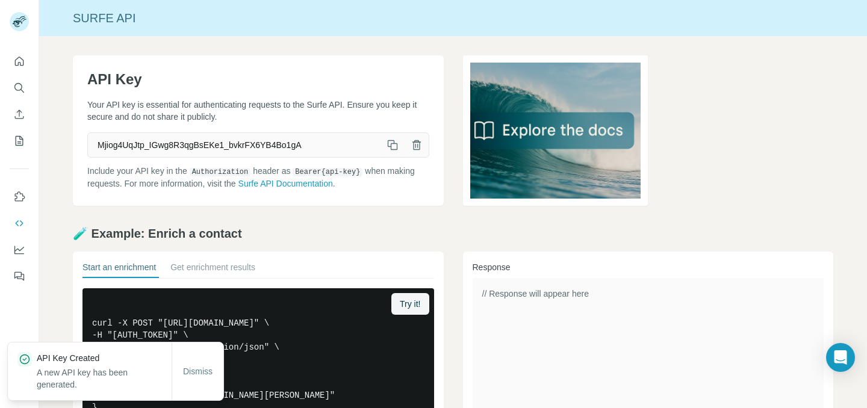 The height and width of the screenshot is (408, 867). Describe the element at coordinates (234, 145) in the screenshot. I see `span: Mjiog4UqJtp_IGwg8R3qgBsEKe1_bvkrFX6YB4Bo1gA` at that location.